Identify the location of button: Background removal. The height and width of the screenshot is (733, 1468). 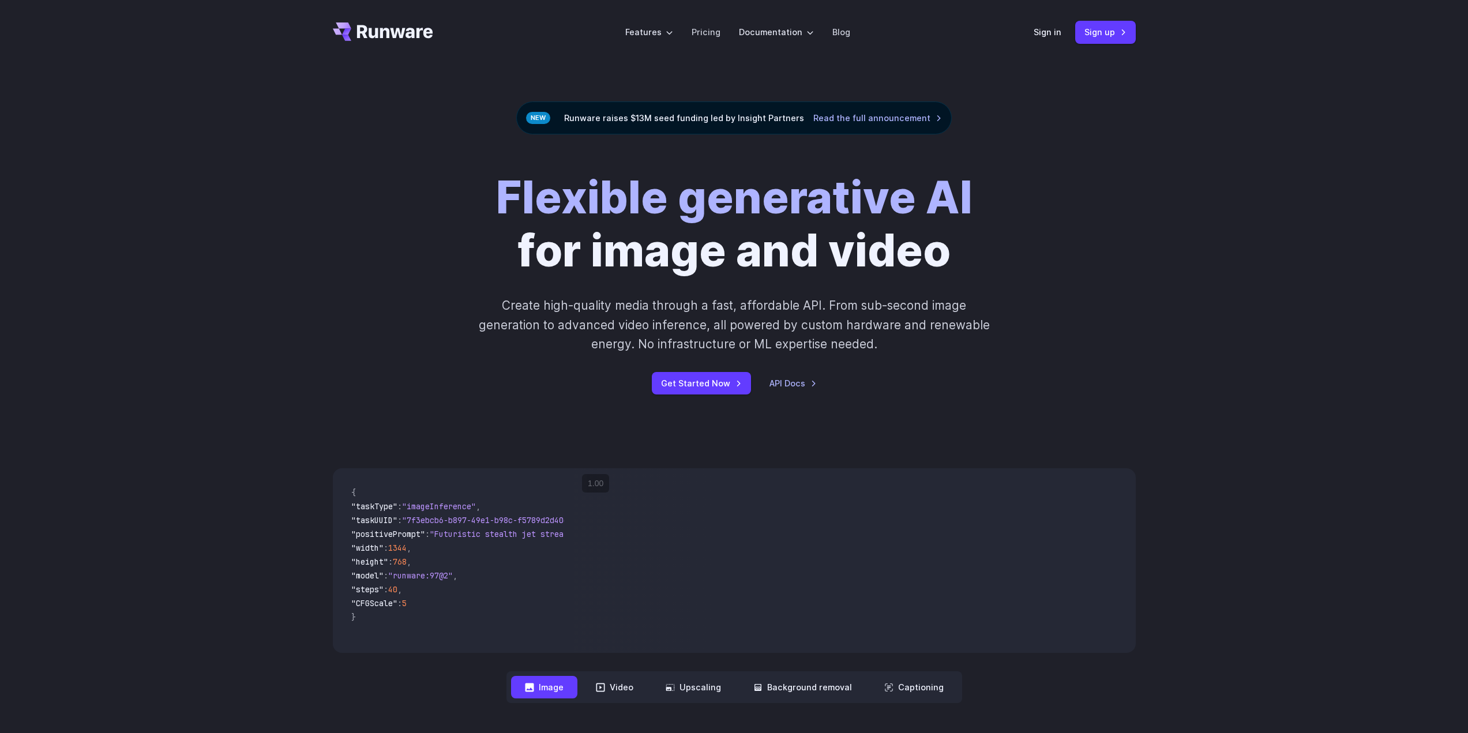
(803, 687).